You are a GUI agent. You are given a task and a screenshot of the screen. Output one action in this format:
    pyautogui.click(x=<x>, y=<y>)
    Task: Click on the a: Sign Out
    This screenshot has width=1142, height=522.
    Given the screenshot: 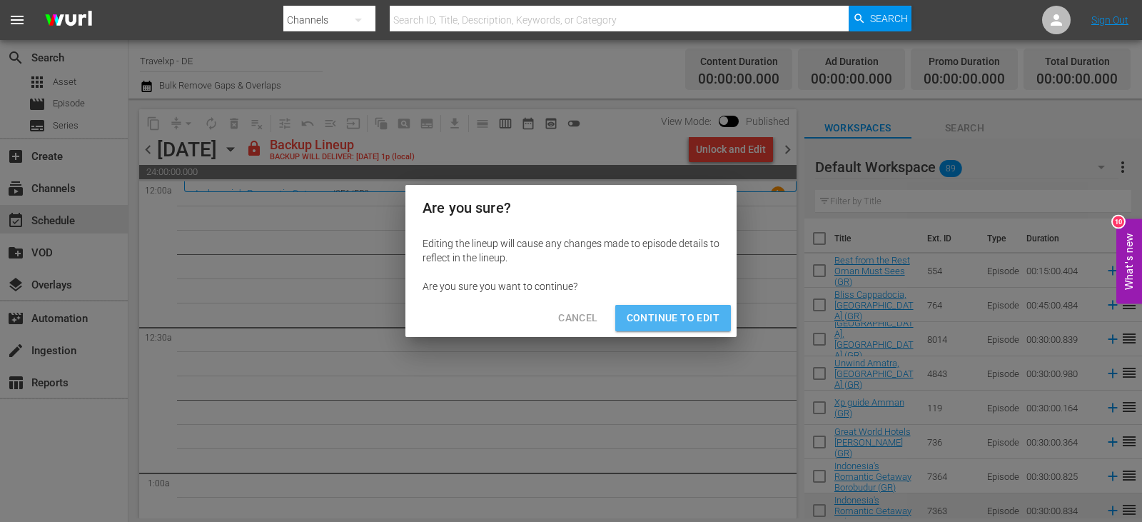 What is the action you would take?
    pyautogui.click(x=1110, y=20)
    